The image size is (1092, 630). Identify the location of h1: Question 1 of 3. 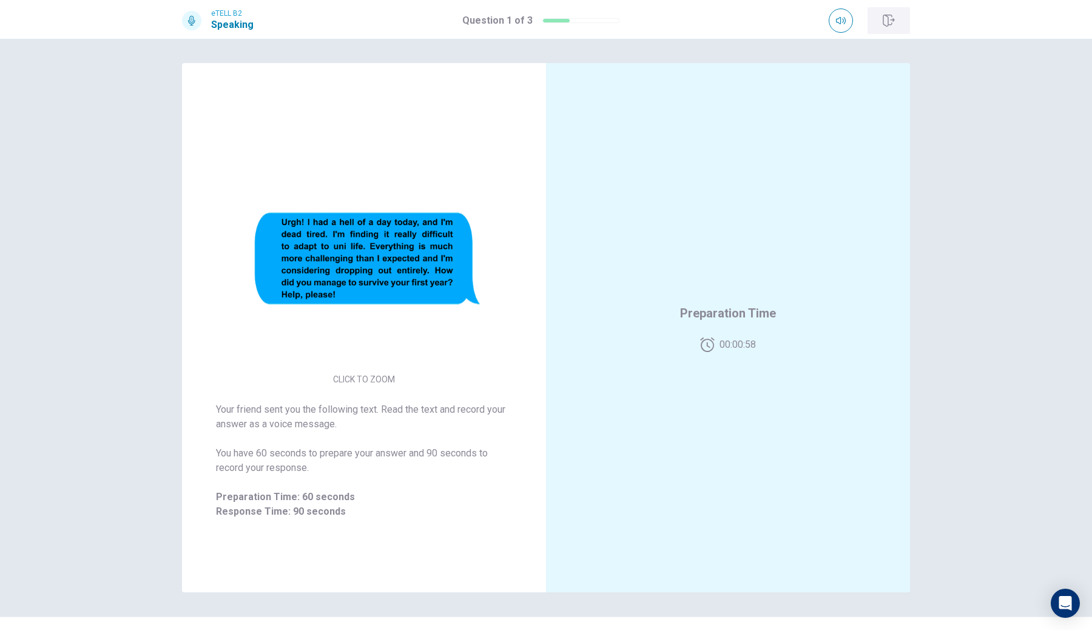
(497, 21).